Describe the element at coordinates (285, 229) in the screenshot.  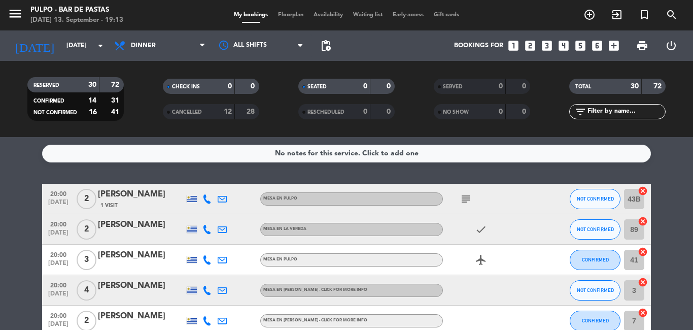
I see `span: MESA EN LA VEREDA` at that location.